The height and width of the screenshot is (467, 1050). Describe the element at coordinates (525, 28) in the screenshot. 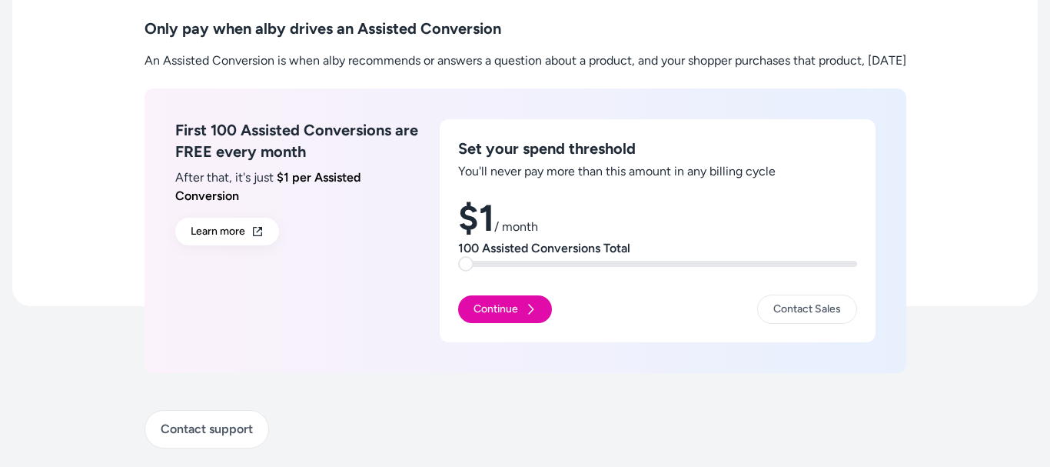

I see `h3: Only pay when alby drives an Assisted Conversion` at that location.